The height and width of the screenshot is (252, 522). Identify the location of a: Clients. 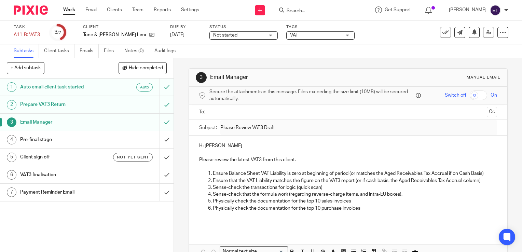
(114, 10).